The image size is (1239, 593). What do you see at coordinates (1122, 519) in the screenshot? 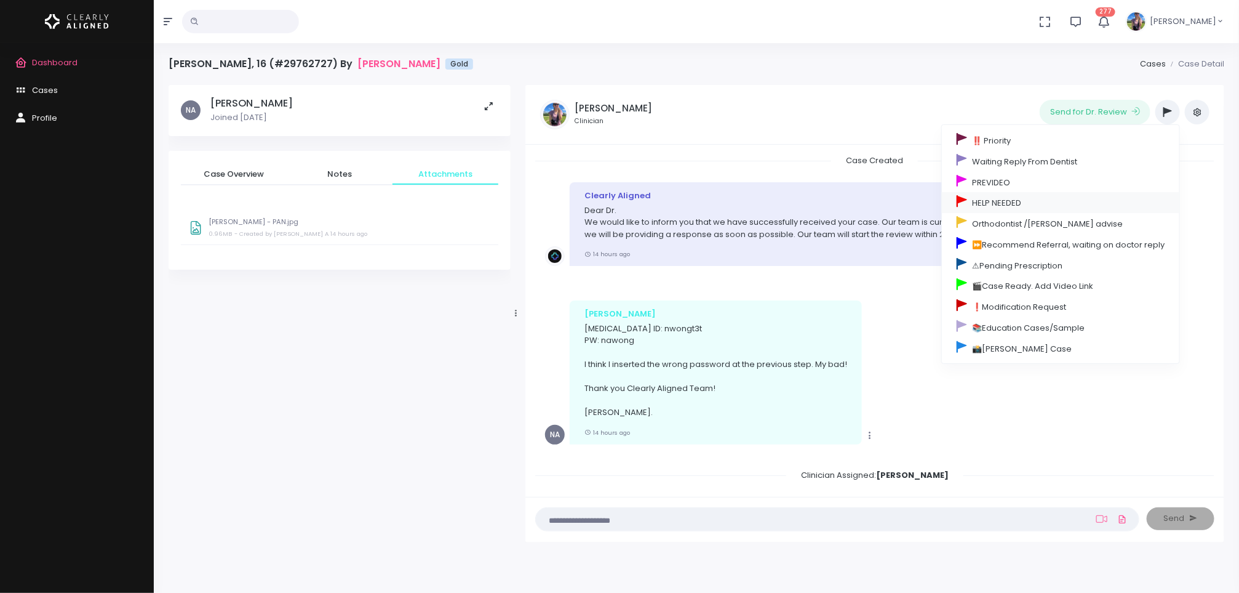
I see `a: Add Files` at bounding box center [1122, 519].